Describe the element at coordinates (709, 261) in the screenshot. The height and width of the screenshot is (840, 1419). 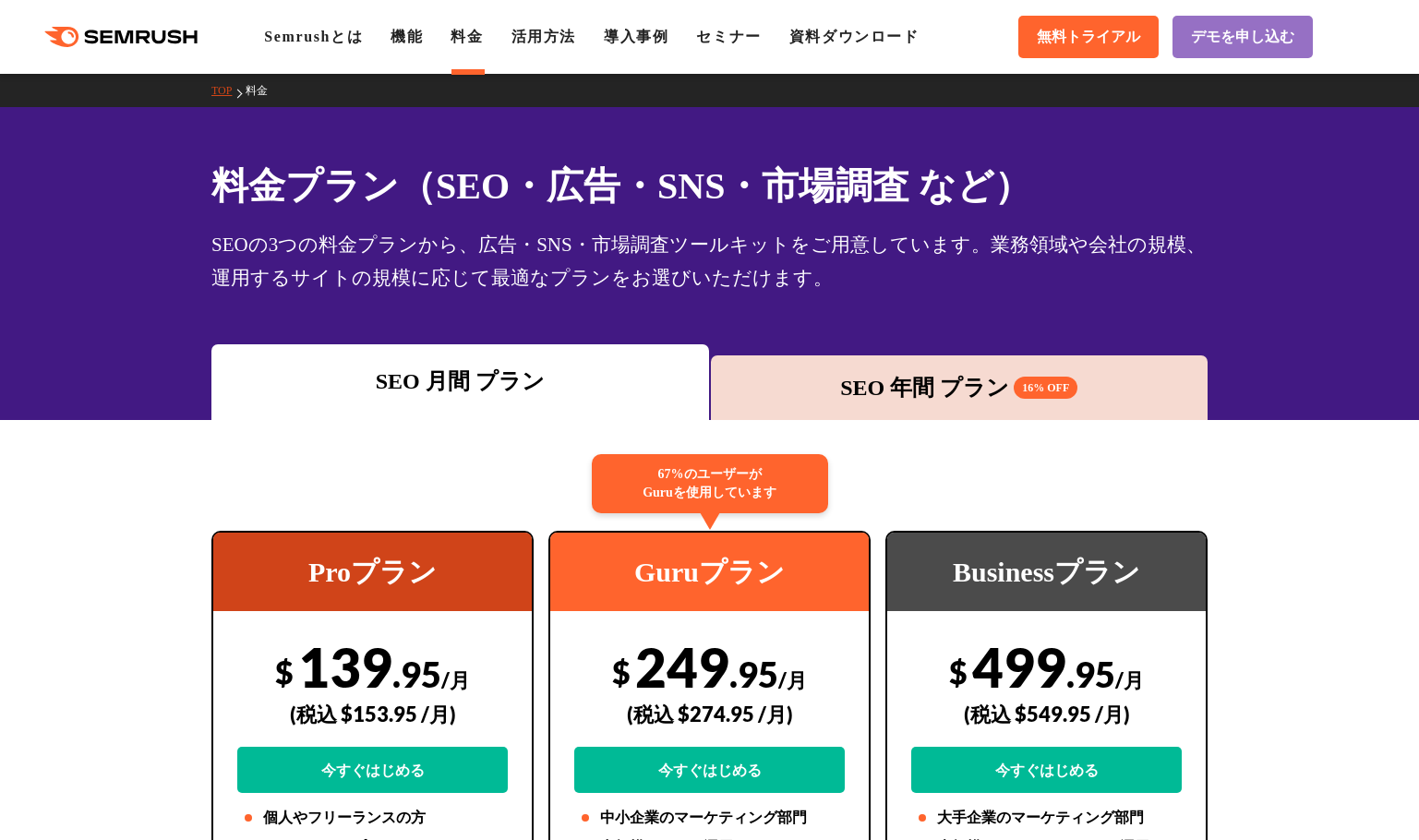
I see `div: SEOの3つの料金プランから、広告・SNS・市場調査ツールキットをご用意しています。業務領域や会社の規模、運用するサイトの規模に応じて最適なプランをお選びいただけます。` at that location.